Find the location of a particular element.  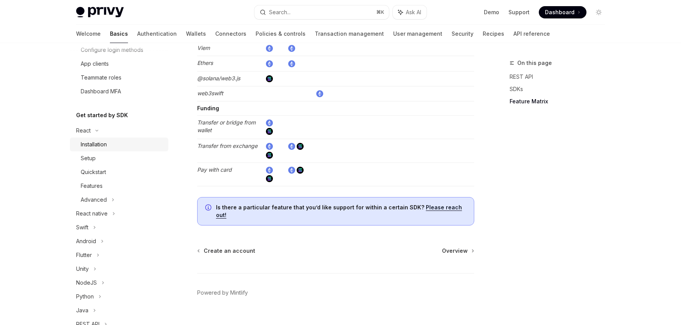

a: Policies & controls is located at coordinates (281, 34).